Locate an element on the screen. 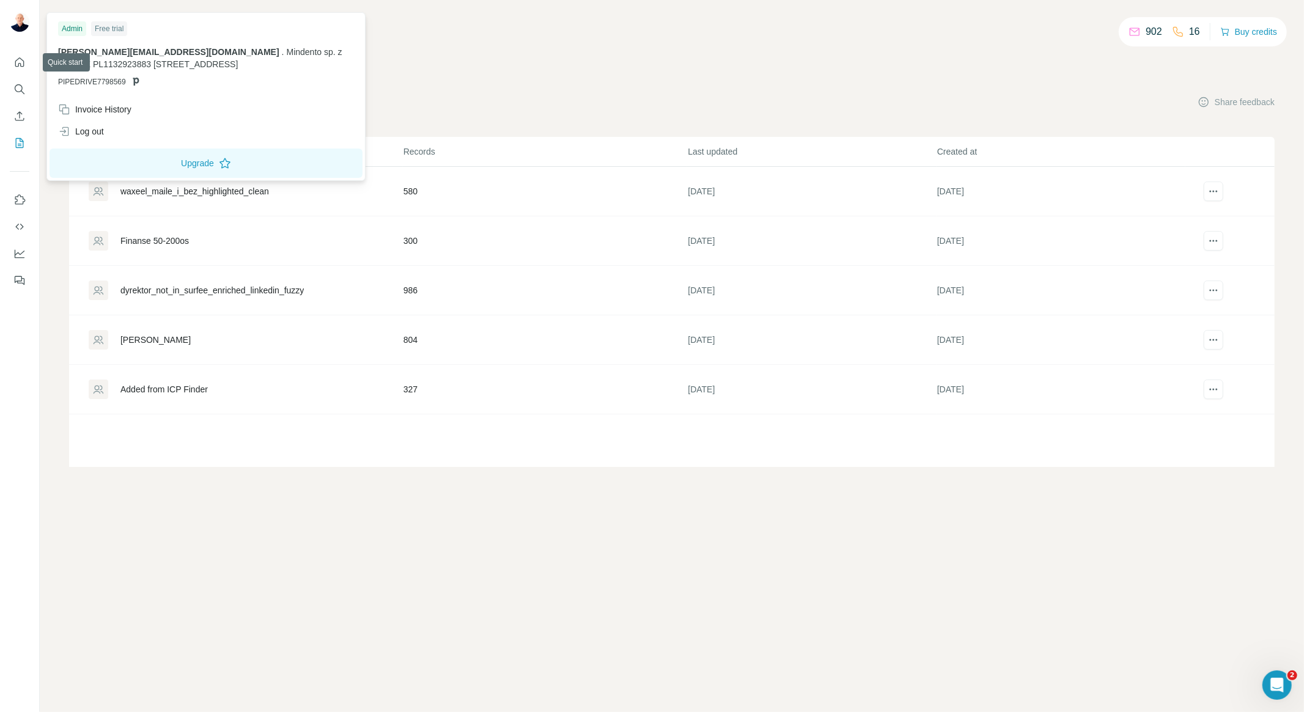  button: Use Surfe API is located at coordinates (20, 227).